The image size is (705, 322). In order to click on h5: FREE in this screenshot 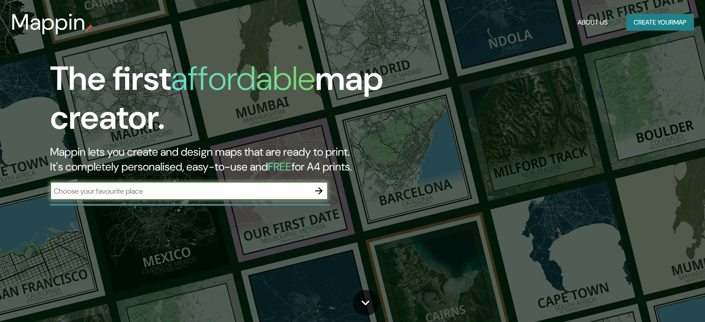, I will do `click(280, 166)`.